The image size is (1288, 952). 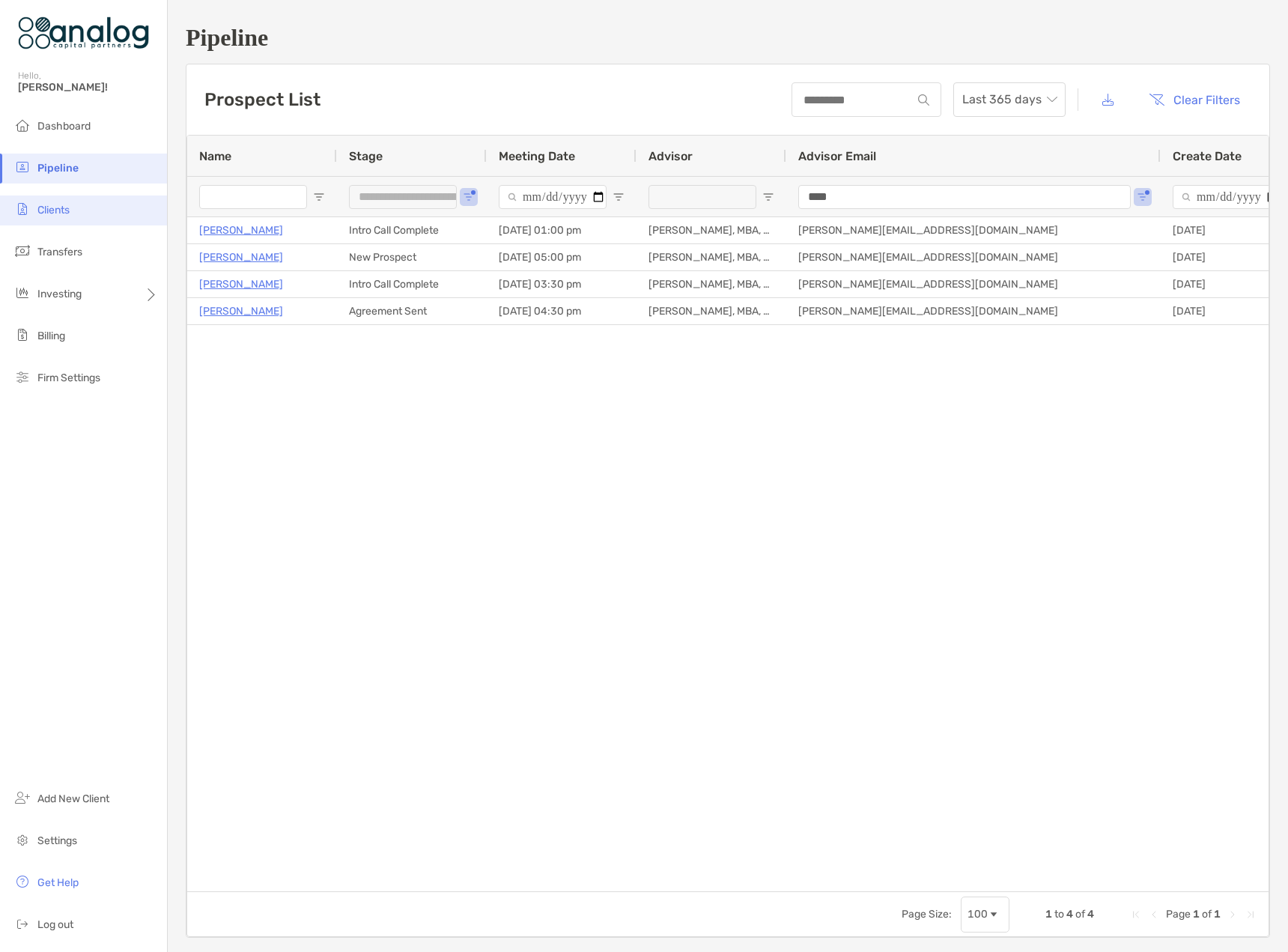 What do you see at coordinates (1136, 915) in the screenshot?
I see `div: First Page` at bounding box center [1136, 915].